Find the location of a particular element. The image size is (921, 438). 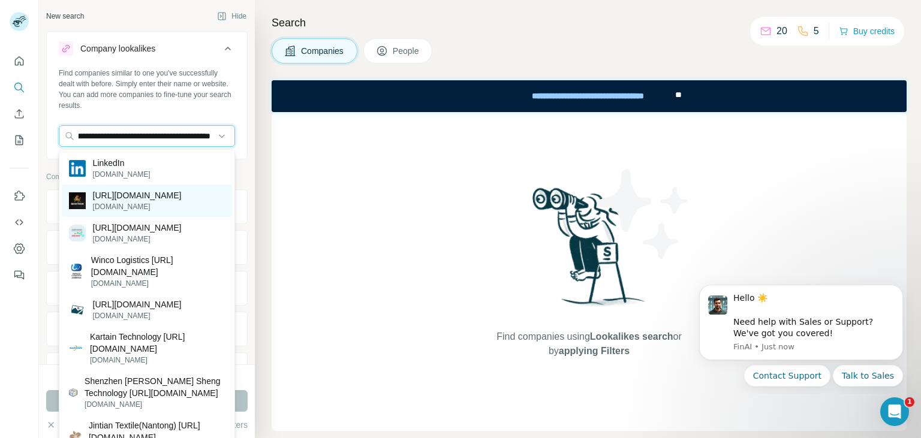

span: applying Filters is located at coordinates (594, 351).